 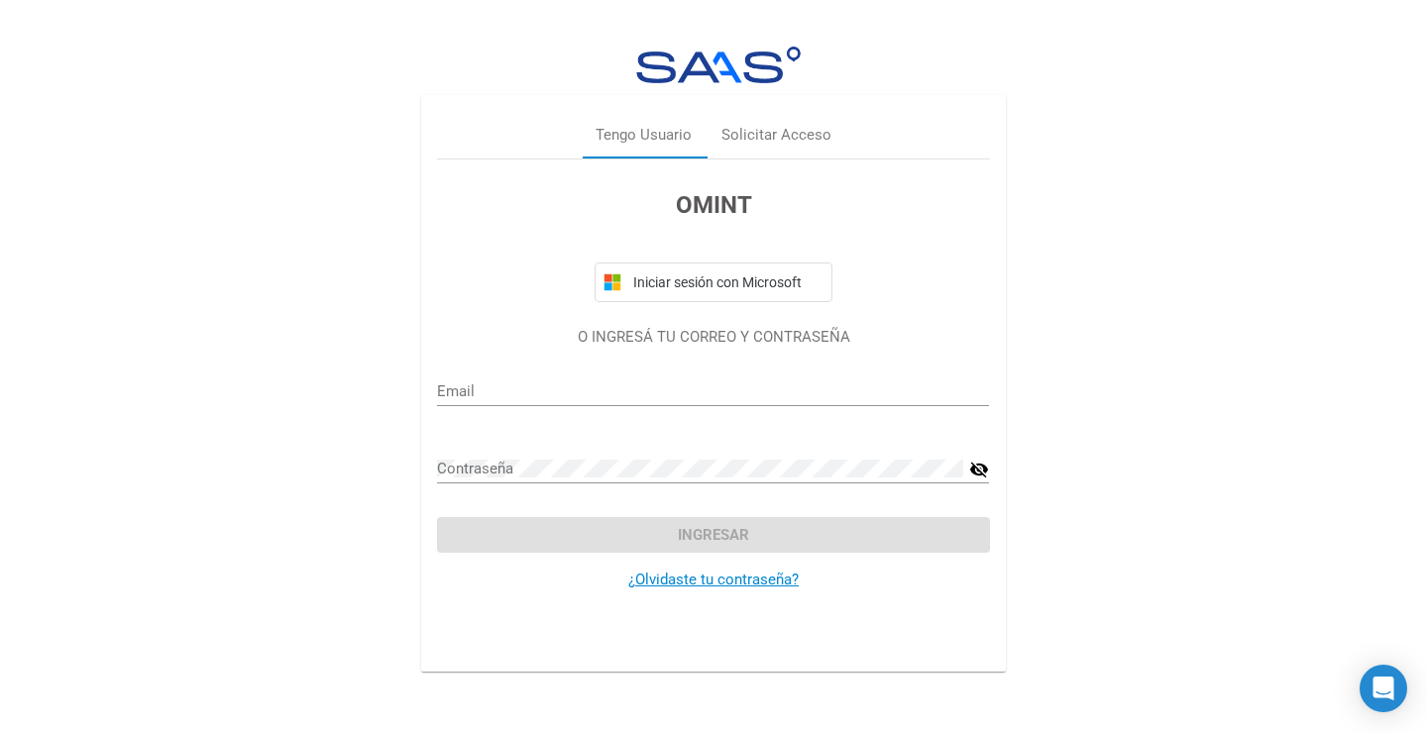 I want to click on span: Ingresar, so click(x=714, y=535).